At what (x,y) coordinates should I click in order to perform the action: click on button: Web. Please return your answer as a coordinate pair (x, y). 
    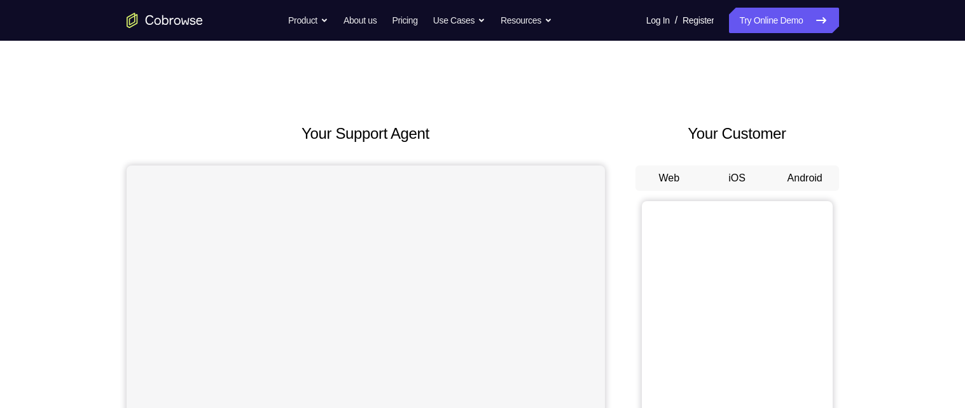
    Looking at the image, I should click on (669, 178).